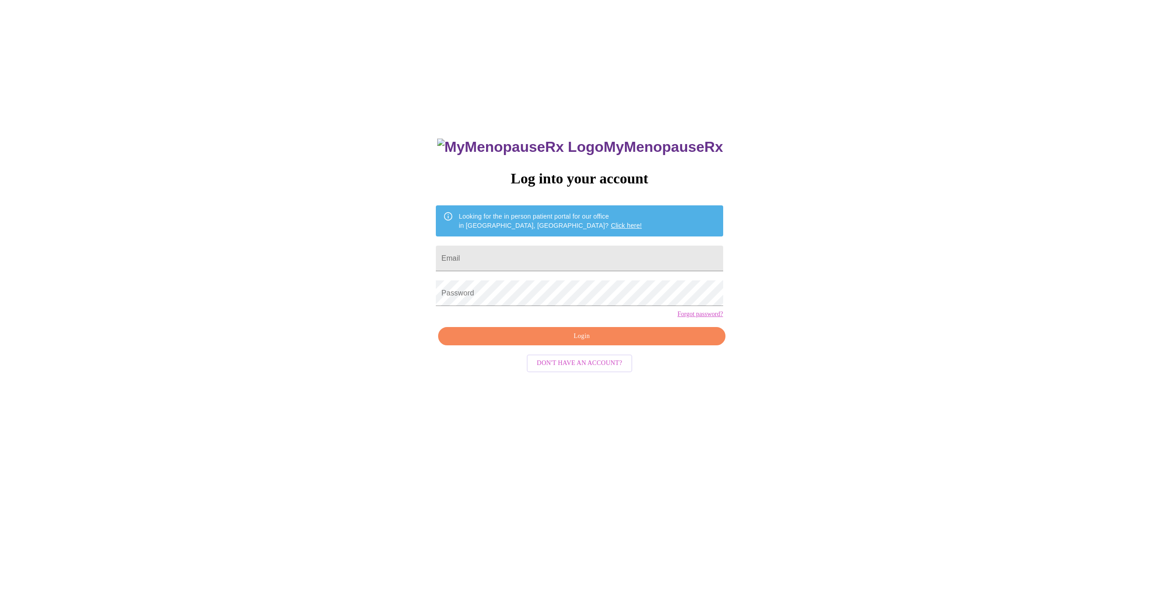  Describe the element at coordinates (521, 147) in the screenshot. I see `img: MyMenopauseRx Logo` at that location.